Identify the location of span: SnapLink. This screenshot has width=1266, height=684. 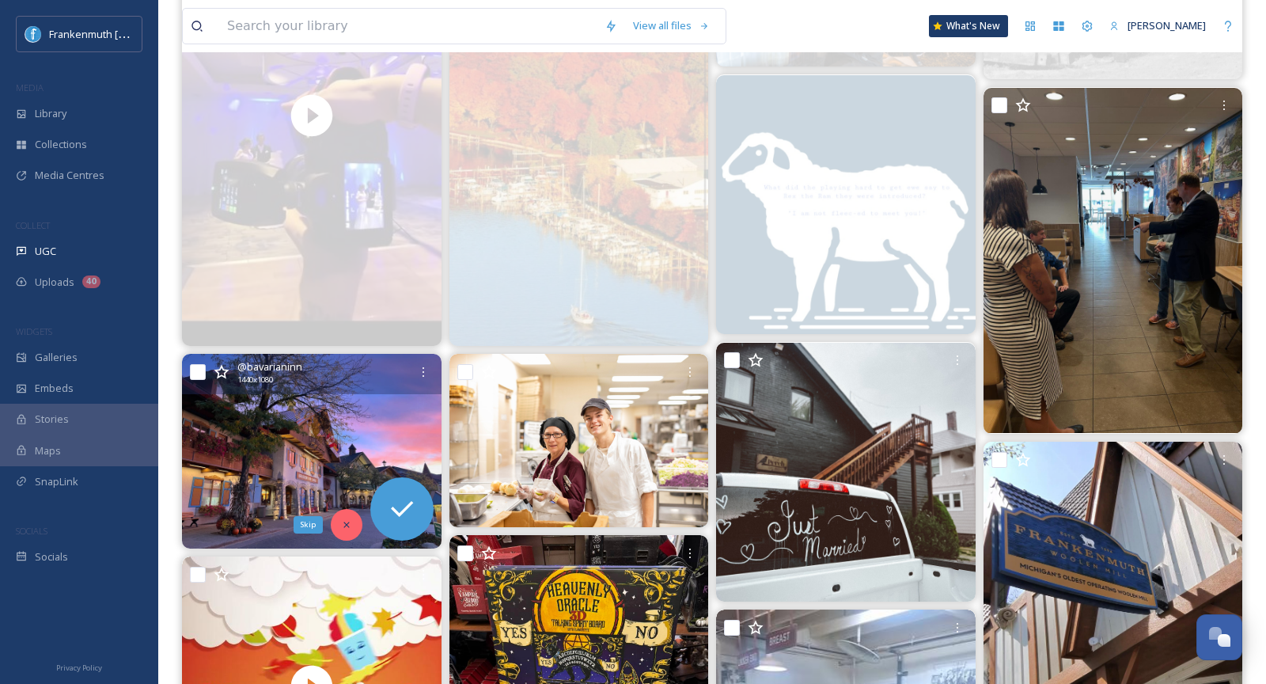
(56, 481).